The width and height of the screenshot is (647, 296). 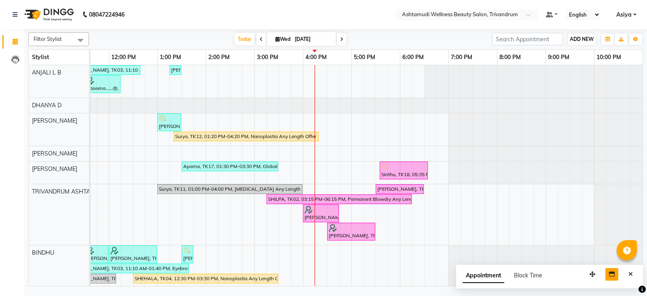 What do you see at coordinates (48, 15) in the screenshot?
I see `img: logo` at bounding box center [48, 15].